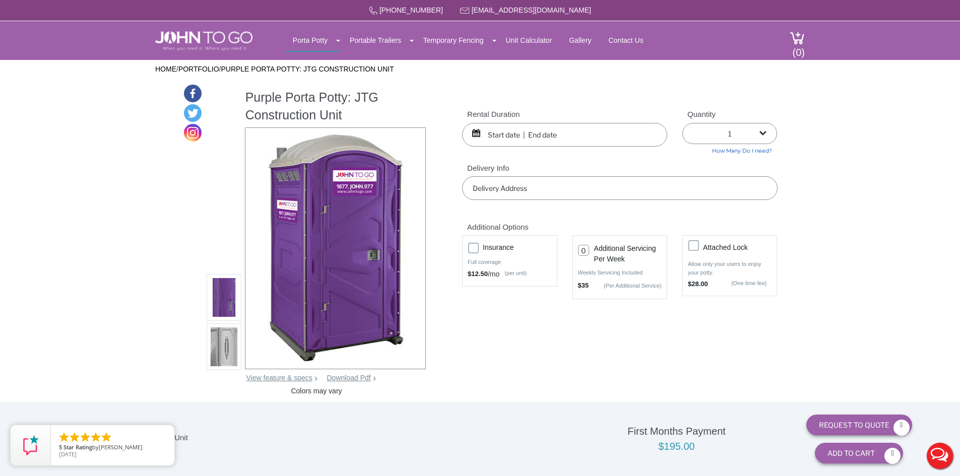 The height and width of the screenshot is (476, 960). What do you see at coordinates (279, 378) in the screenshot?
I see `a: View feature & specs` at bounding box center [279, 378].